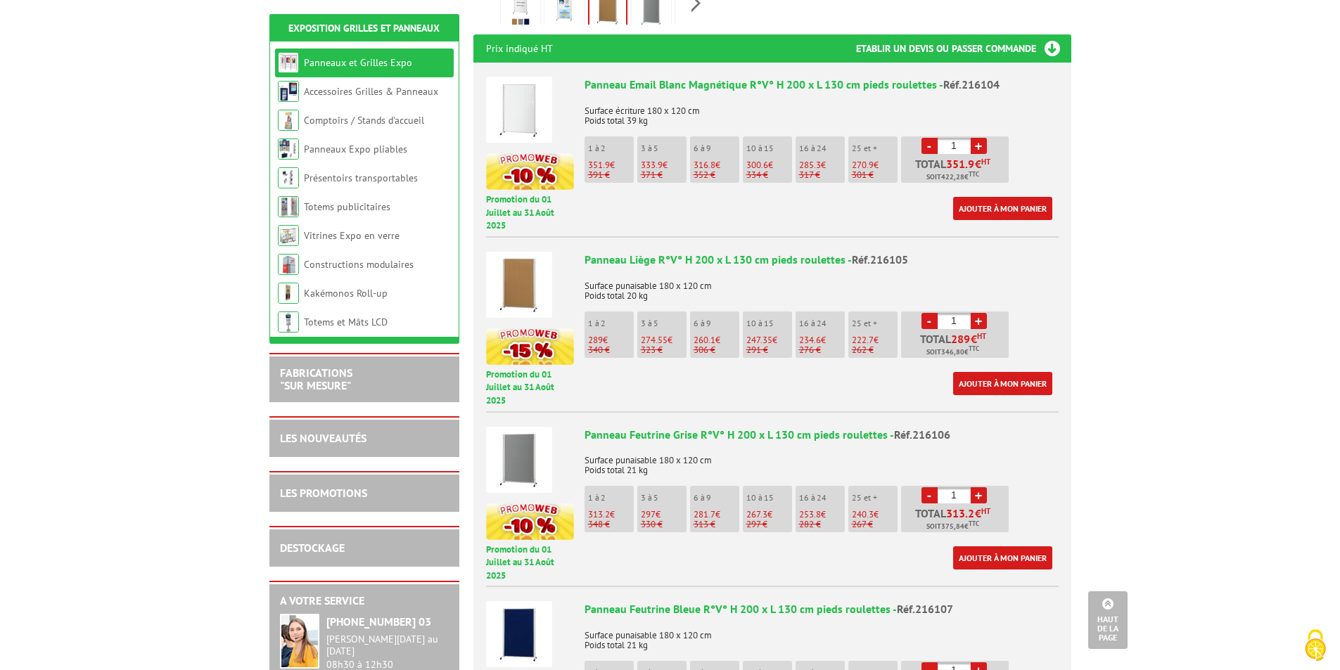  What do you see at coordinates (704, 340) in the screenshot?
I see `span: 260.1` at bounding box center [704, 340].